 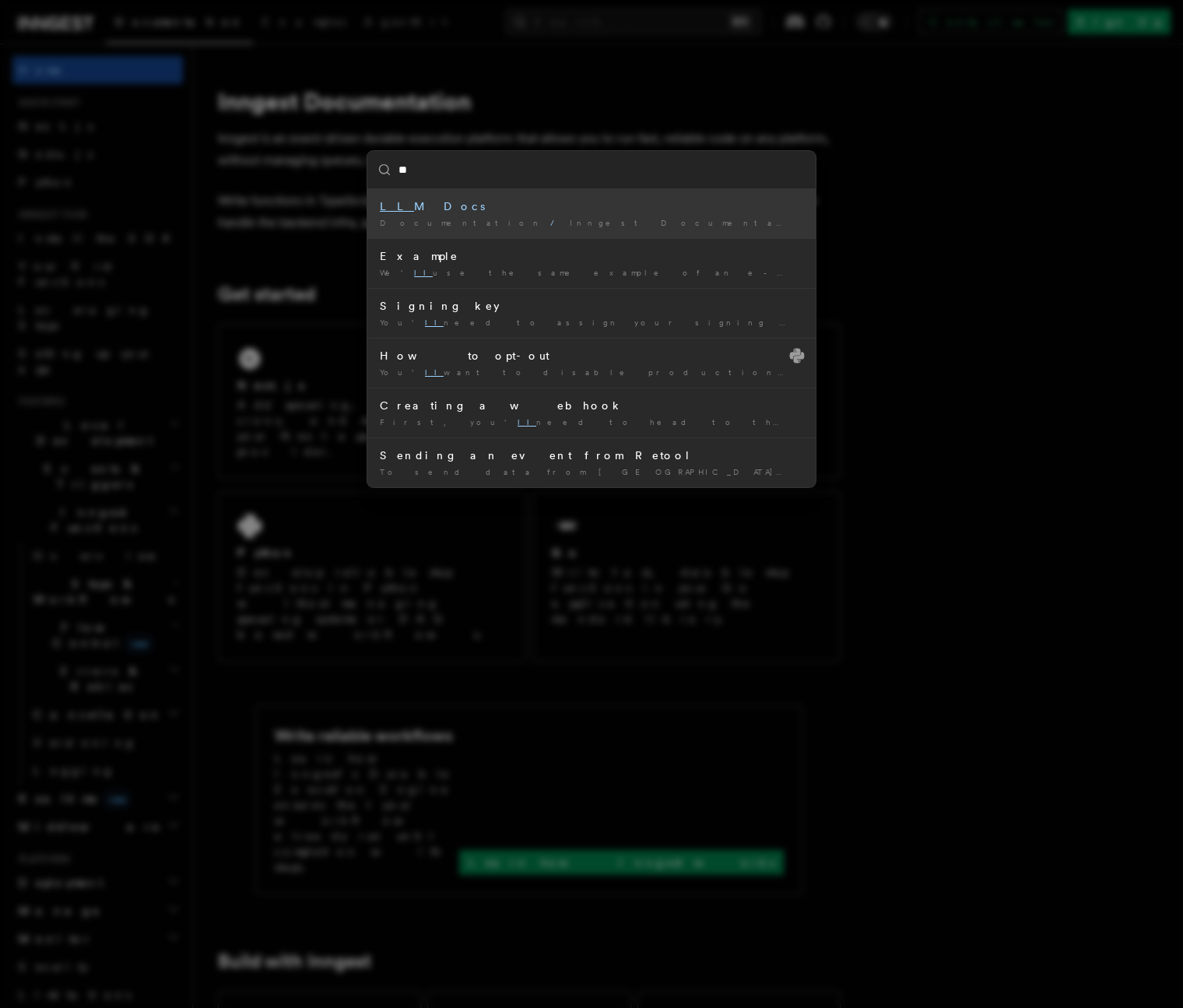 I want to click on div: How to opt-out, so click(x=592, y=356).